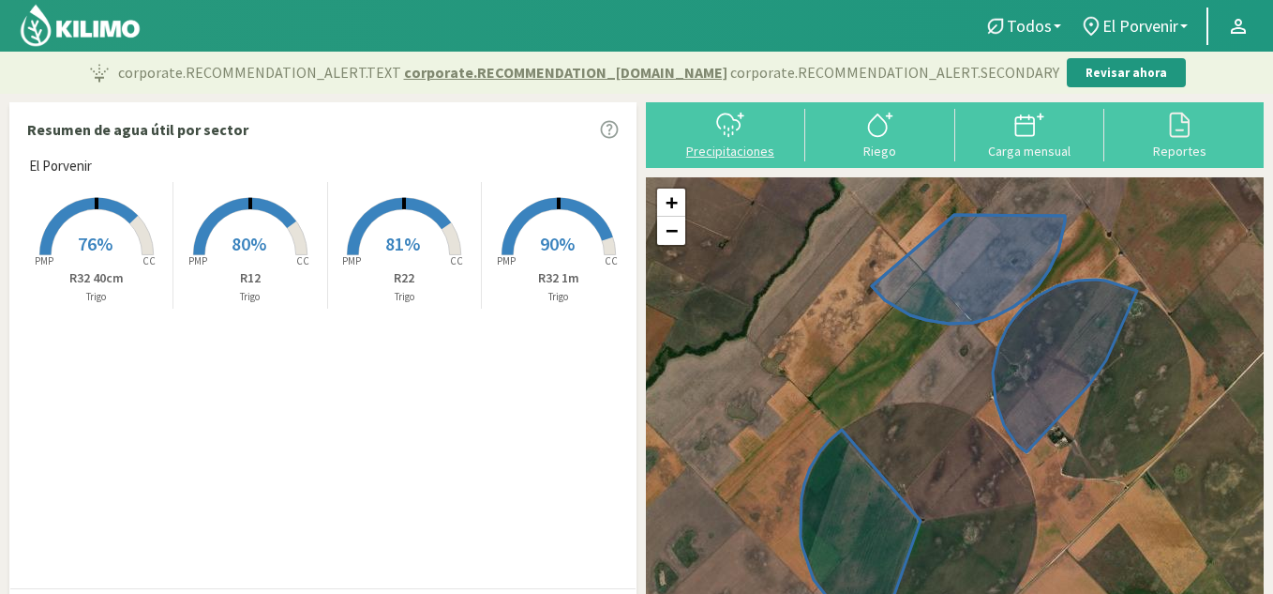  I want to click on span: Todos, so click(1030, 25).